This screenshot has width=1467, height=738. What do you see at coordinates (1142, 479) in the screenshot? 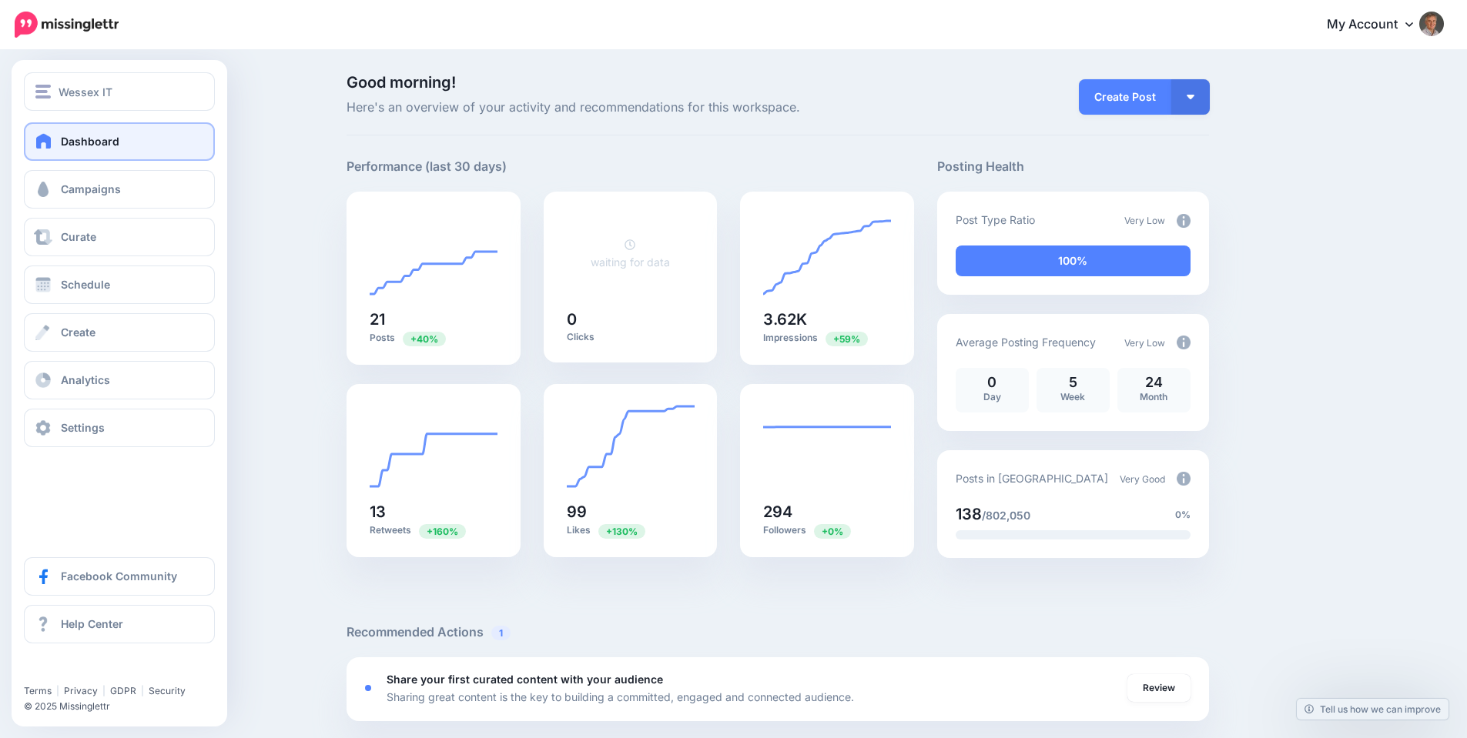
I see `span: Very Good` at bounding box center [1142, 479].